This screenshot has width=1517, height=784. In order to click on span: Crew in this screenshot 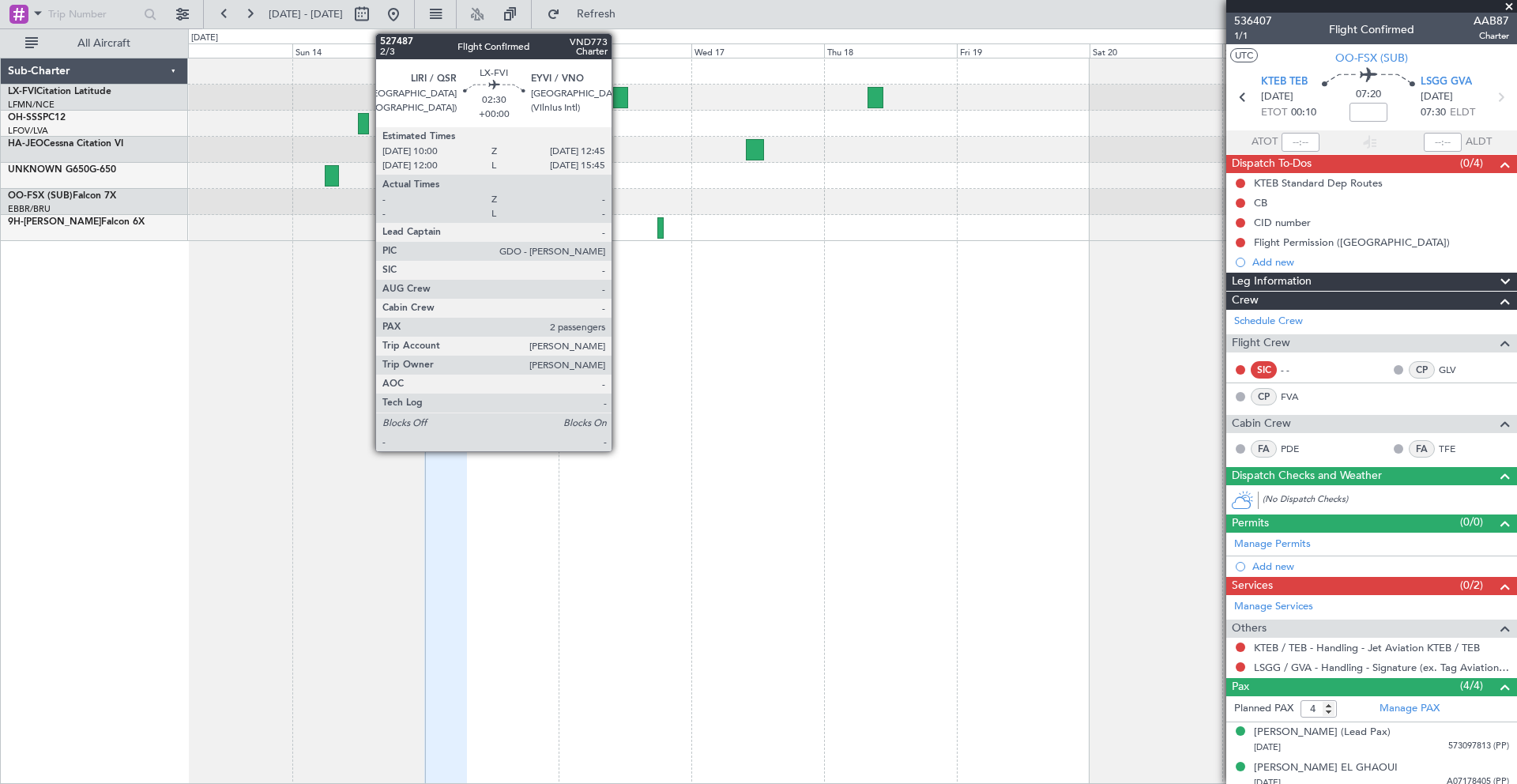, I will do `click(1245, 300)`.